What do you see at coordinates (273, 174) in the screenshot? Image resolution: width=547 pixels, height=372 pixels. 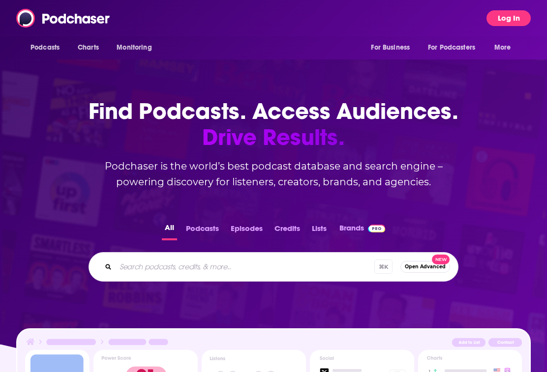 I see `h2: Podchaser is the world’s best podcast database and search engine – powering discovery for listene...` at bounding box center [273, 174].